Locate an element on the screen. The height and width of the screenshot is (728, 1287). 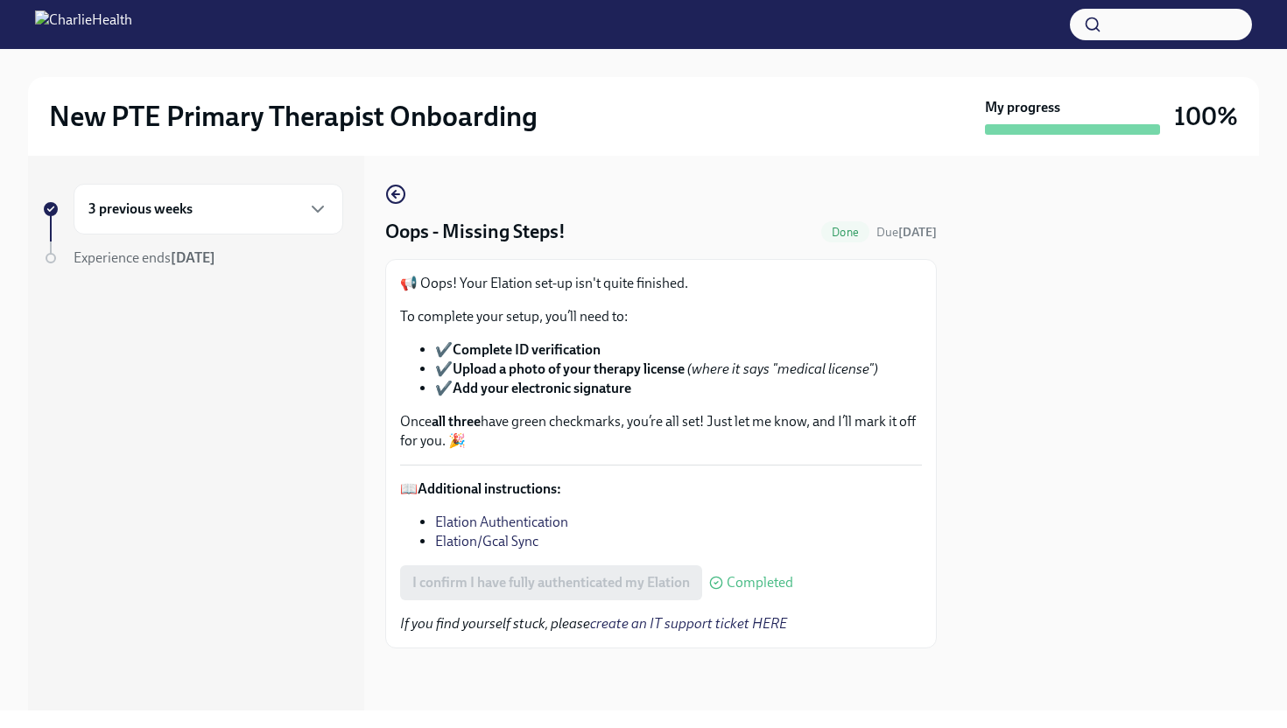
h6: 3 previous weeks is located at coordinates (140, 209).